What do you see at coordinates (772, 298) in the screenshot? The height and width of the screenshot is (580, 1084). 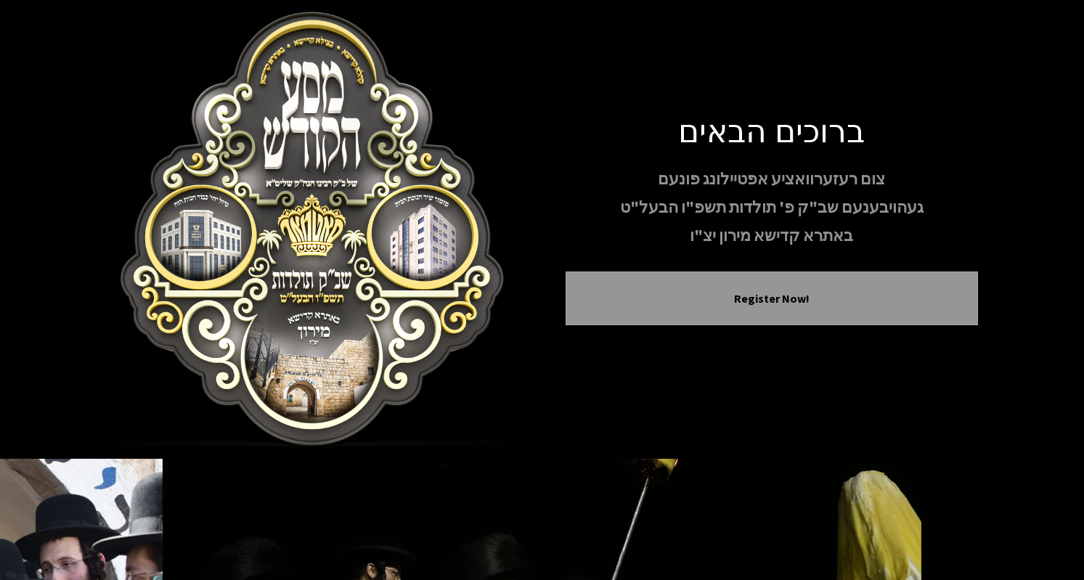 I see `button: Register Now!` at bounding box center [772, 298].